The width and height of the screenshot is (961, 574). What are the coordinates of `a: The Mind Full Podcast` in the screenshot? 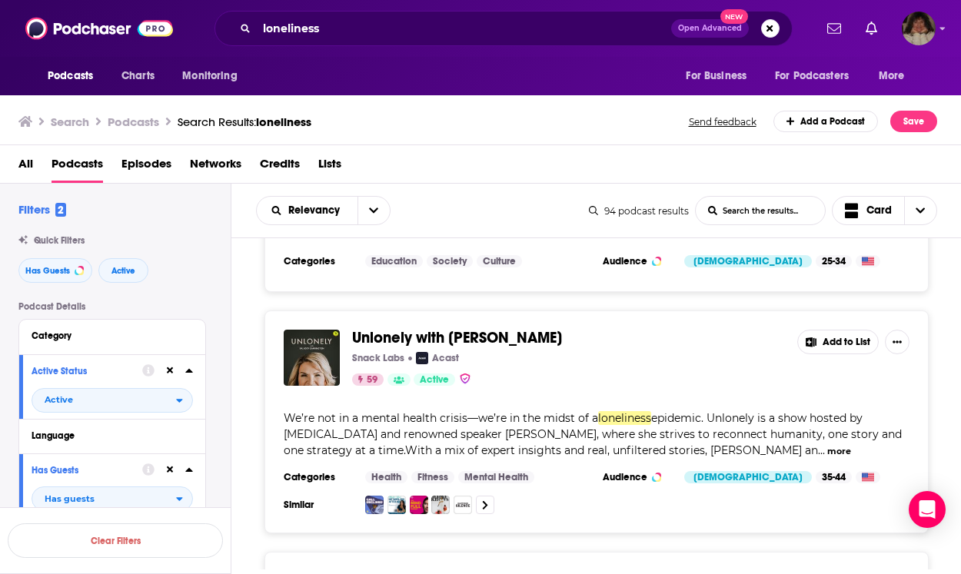 It's located at (419, 505).